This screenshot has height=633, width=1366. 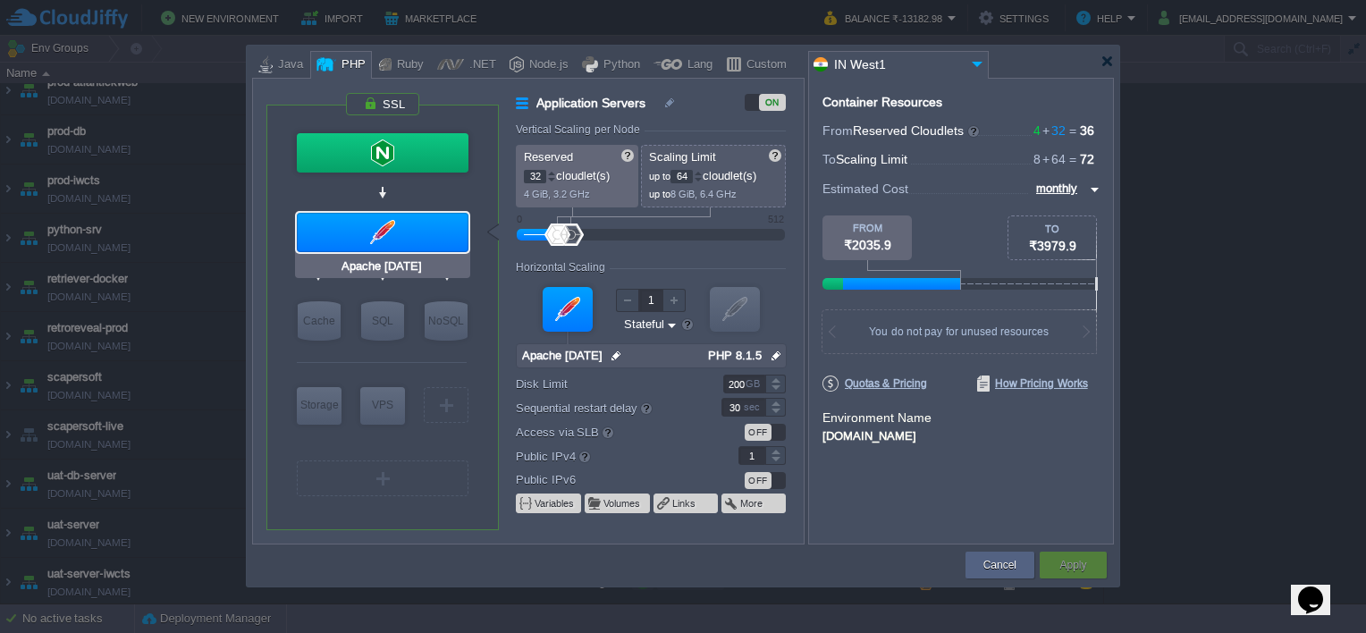 What do you see at coordinates (1000, 565) in the screenshot?
I see `button: Cancel` at bounding box center [1000, 565].